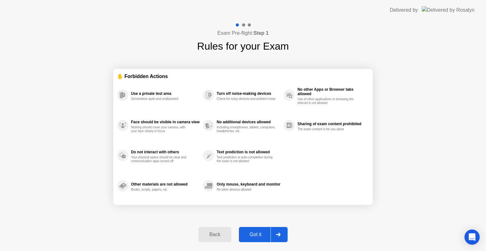 The width and height of the screenshot is (486, 251). What do you see at coordinates (248, 152) in the screenshot?
I see `div: Text prediction is not allowed` at bounding box center [248, 152].